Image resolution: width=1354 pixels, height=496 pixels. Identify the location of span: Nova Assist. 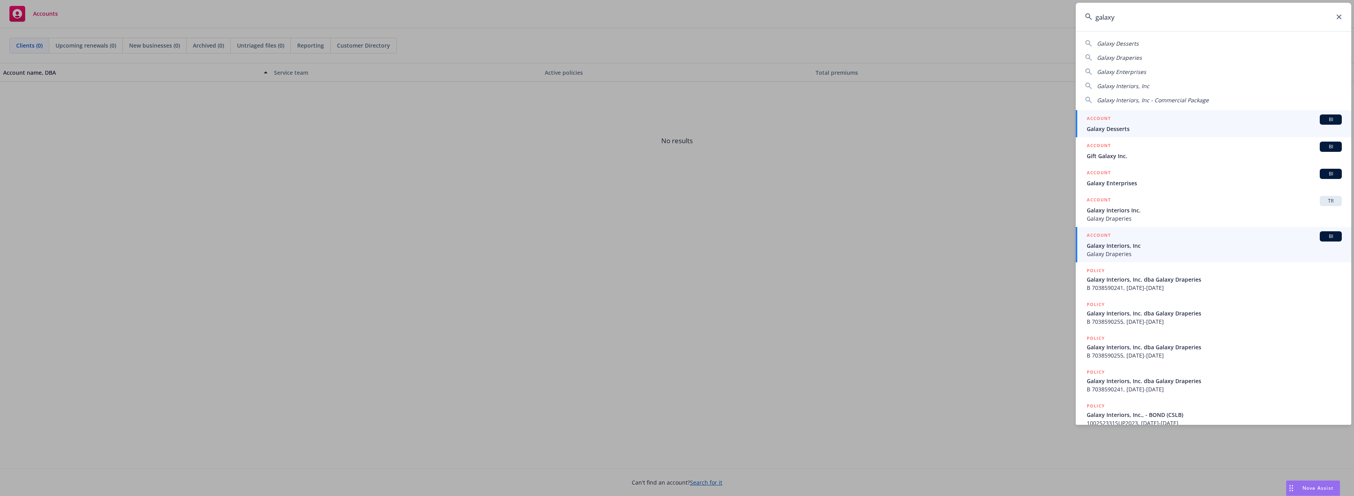
(1317, 488).